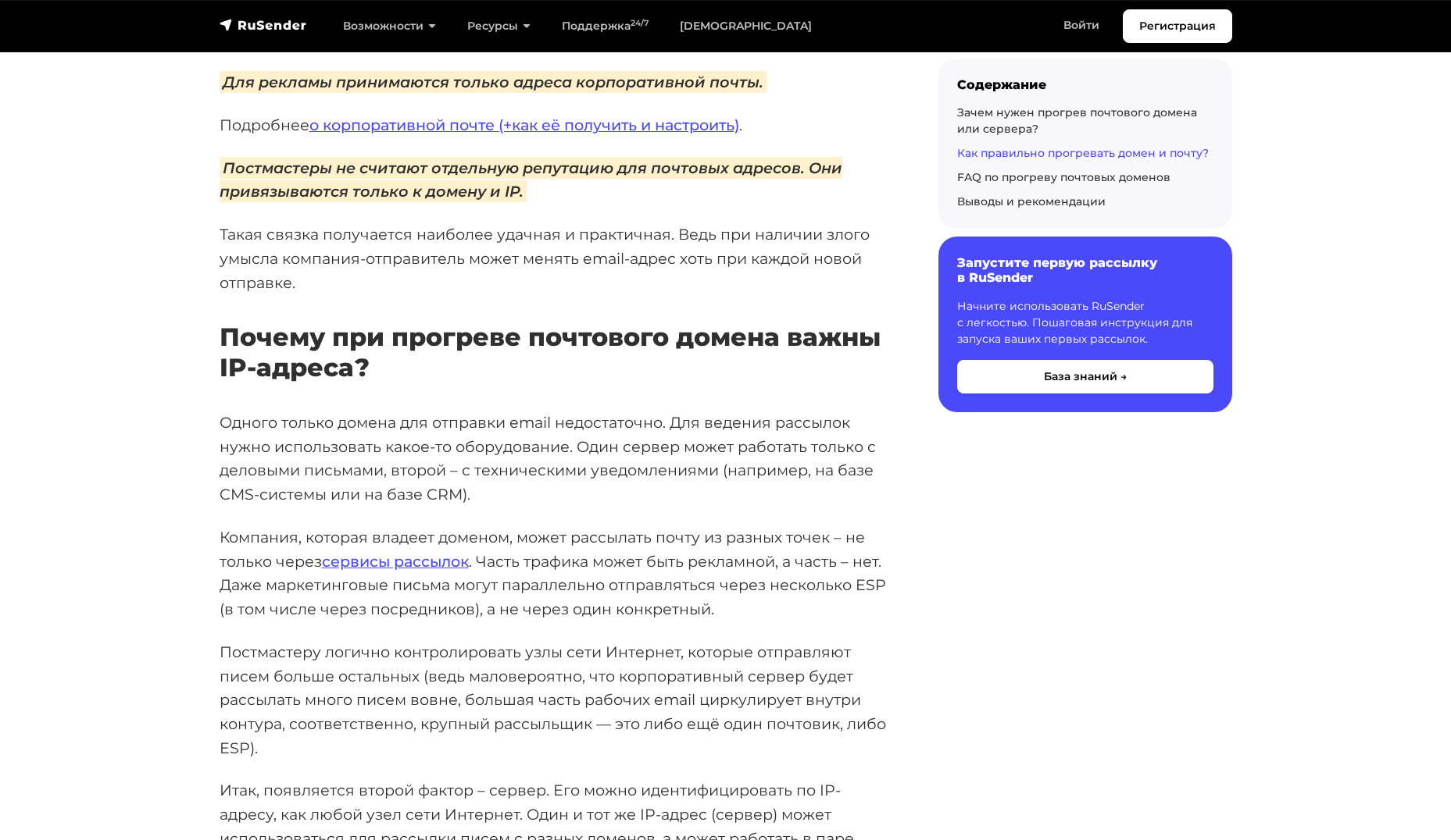  Describe the element at coordinates (1082, 25) in the screenshot. I see `a: Войти` at that location.